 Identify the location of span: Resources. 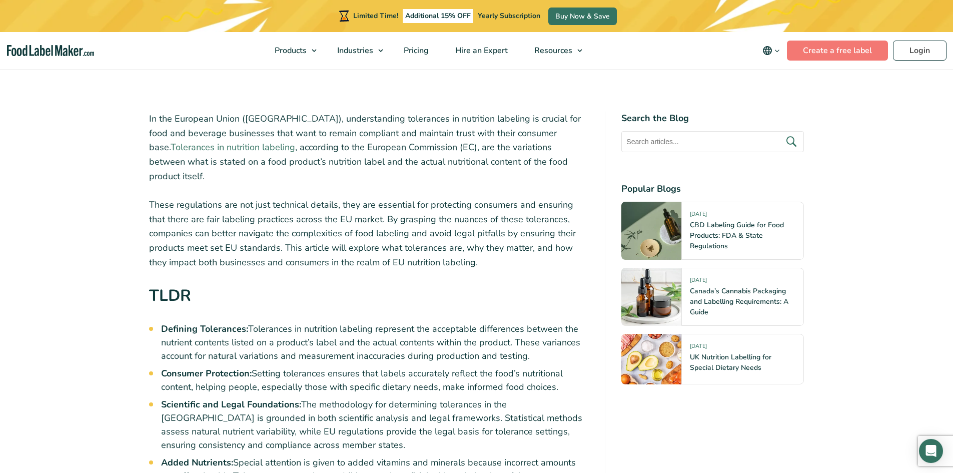
(552, 51).